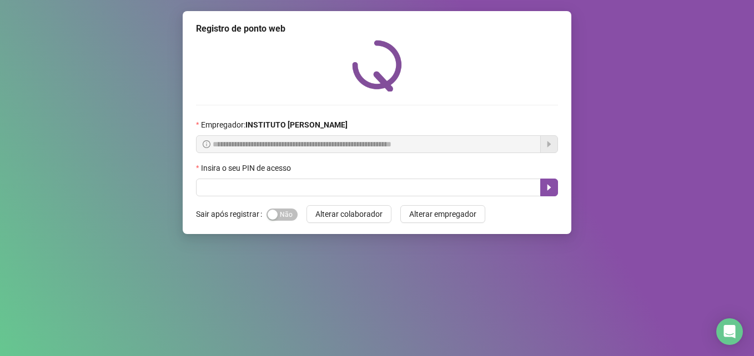  What do you see at coordinates (207, 144) in the screenshot?
I see `span: info-circle` at bounding box center [207, 144].